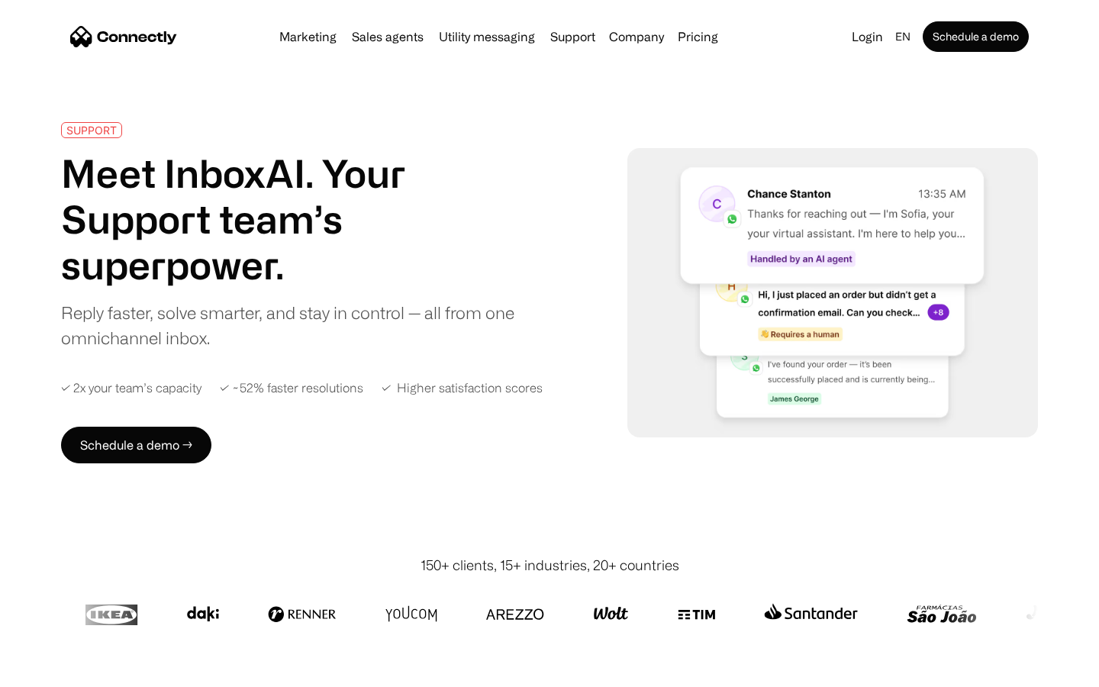  Describe the element at coordinates (131, 388) in the screenshot. I see `div: ✓ 2x your team’s capacity` at that location.